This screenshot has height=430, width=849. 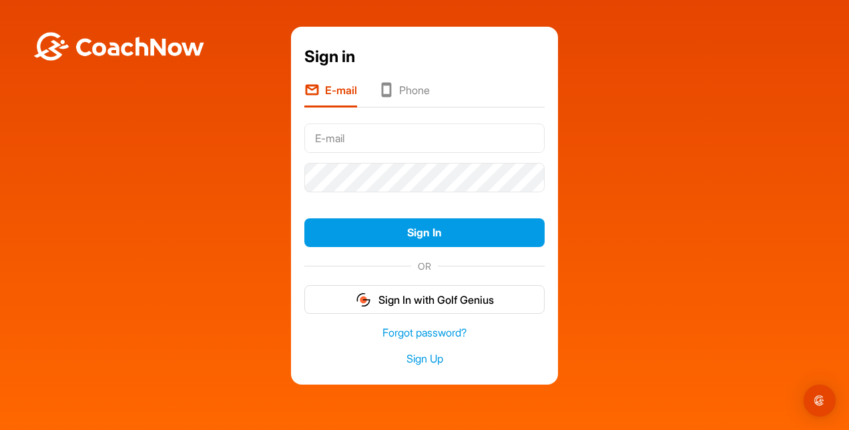 What do you see at coordinates (424, 266) in the screenshot?
I see `span: OR` at bounding box center [424, 266].